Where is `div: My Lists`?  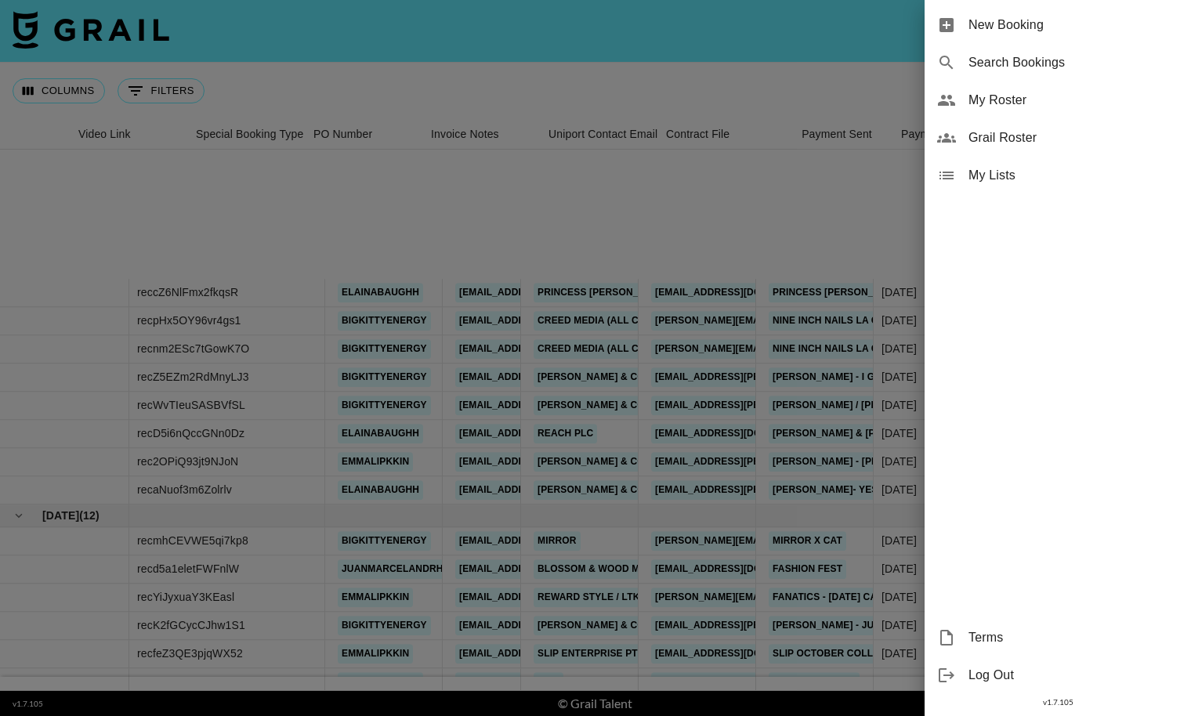
div: My Lists is located at coordinates (1058, 176).